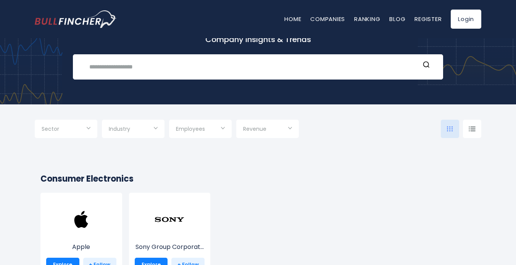  What do you see at coordinates (170, 247) in the screenshot?
I see `p: Sony Group Corporation` at bounding box center [170, 247].